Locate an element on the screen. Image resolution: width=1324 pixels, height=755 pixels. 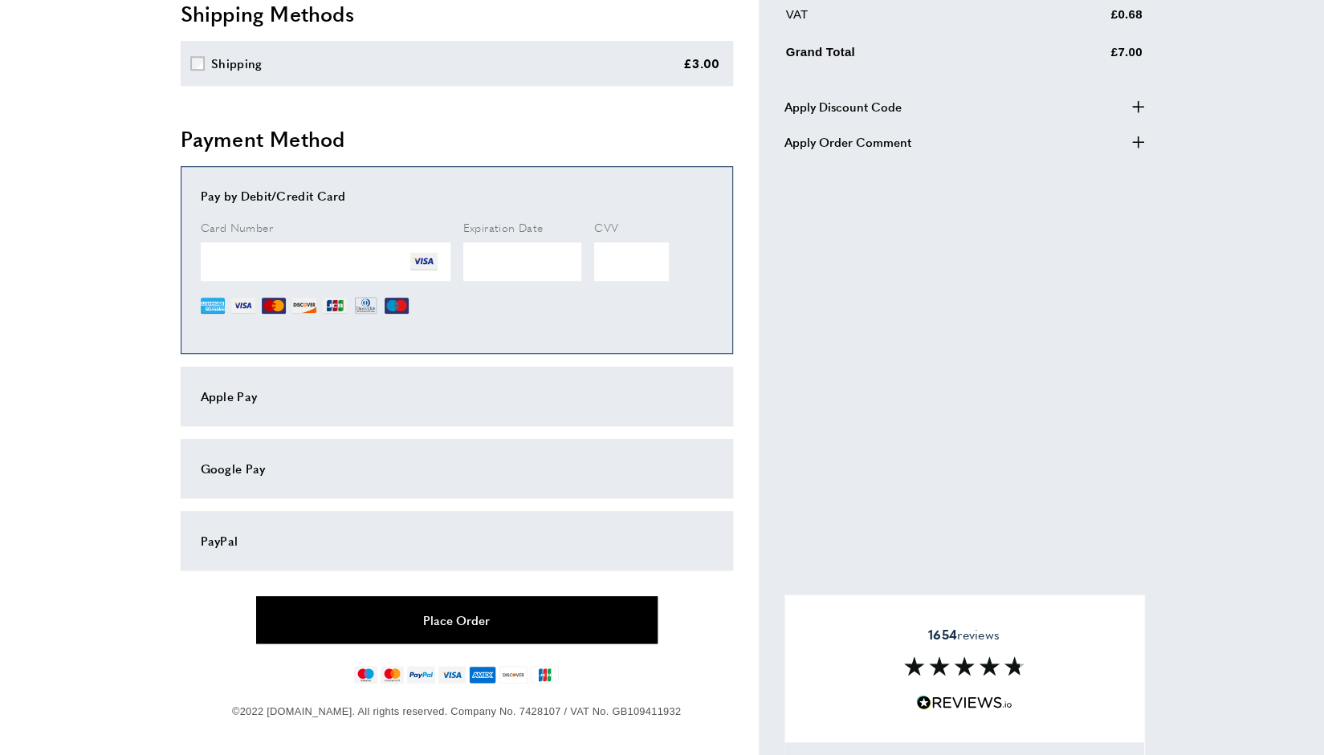
td: Grand Total is located at coordinates (908, 56).